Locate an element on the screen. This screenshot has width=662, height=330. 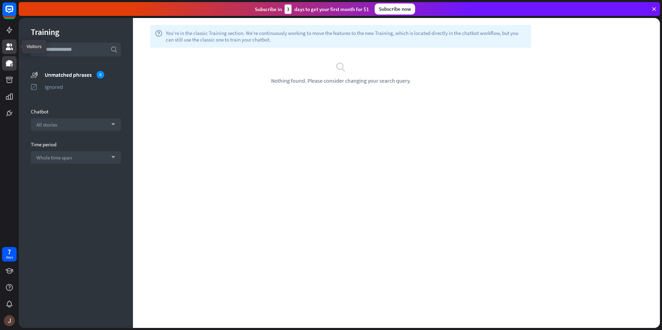
div: Training is located at coordinates (76, 32).